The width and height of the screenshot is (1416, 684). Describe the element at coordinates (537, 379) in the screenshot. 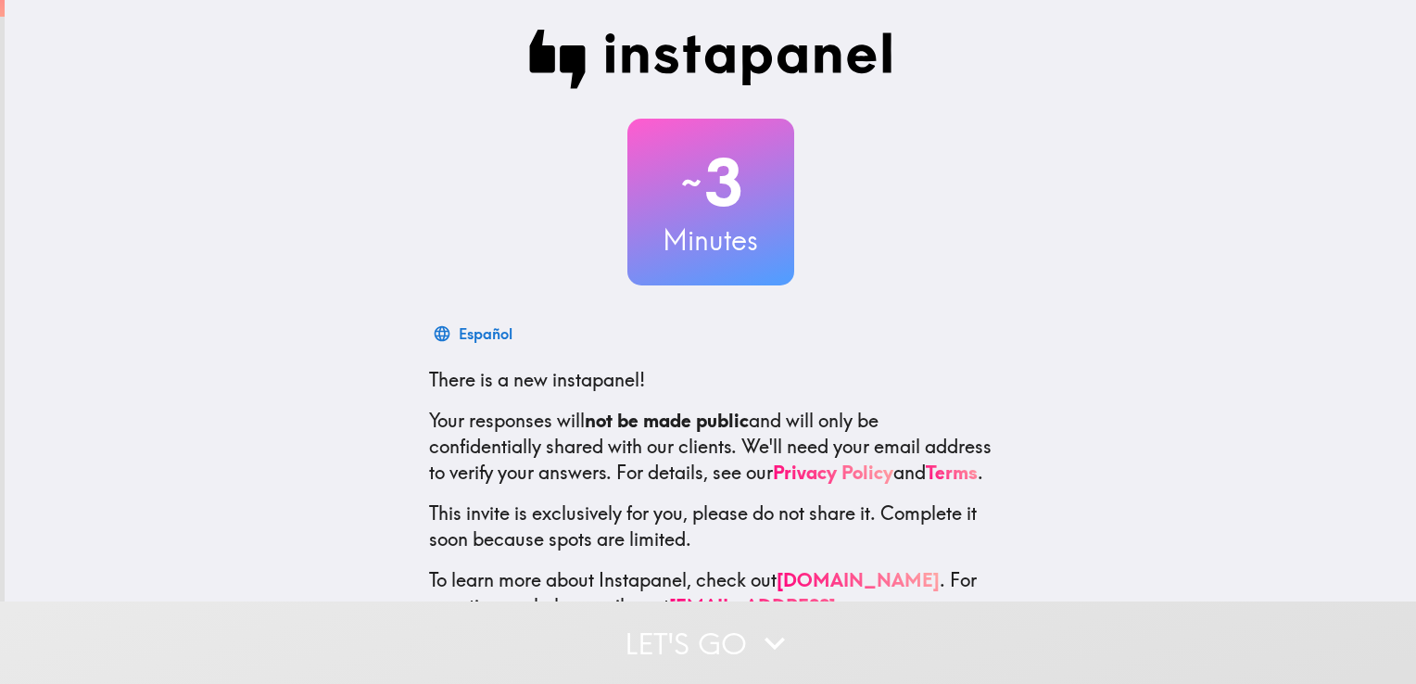

I see `span: There is a new instapanel!` at that location.